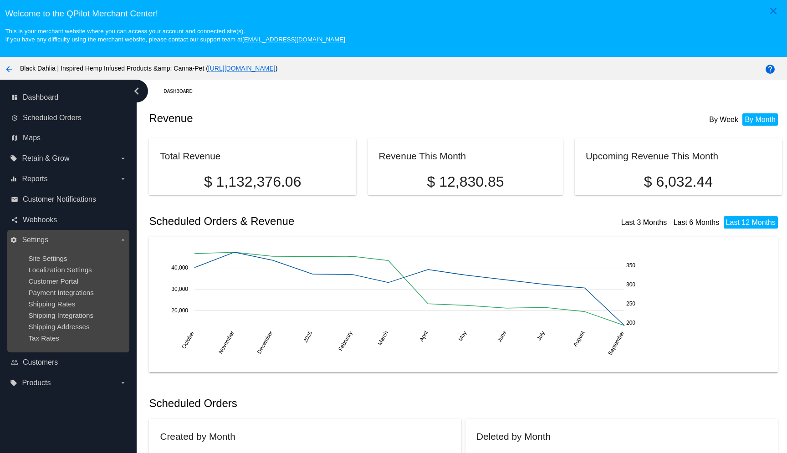 This screenshot has width=787, height=453. Describe the element at coordinates (383, 338) in the screenshot. I see `text: March` at that location.